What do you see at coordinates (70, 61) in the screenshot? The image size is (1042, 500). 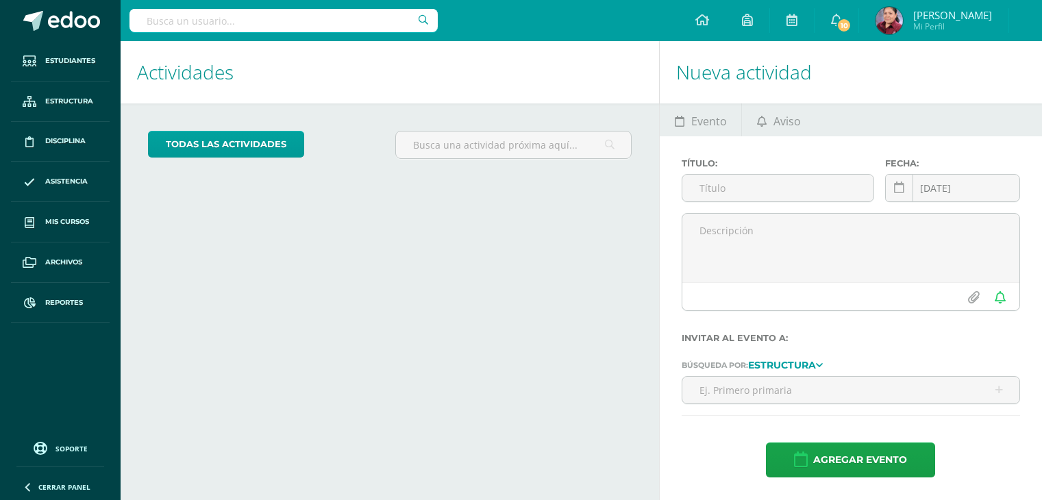 I see `span: Estudiantes` at bounding box center [70, 61].